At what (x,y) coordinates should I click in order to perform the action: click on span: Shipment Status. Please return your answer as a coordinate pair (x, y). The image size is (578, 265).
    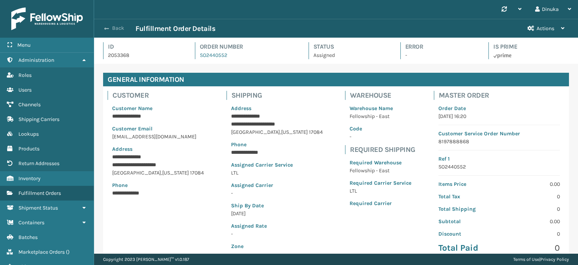
    Looking at the image, I should click on (38, 207).